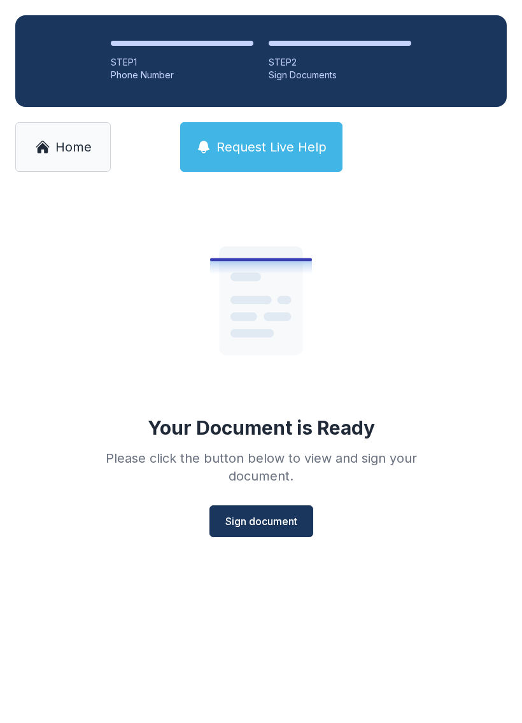 The image size is (522, 723). Describe the element at coordinates (261, 522) in the screenshot. I see `span: Sign document` at that location.